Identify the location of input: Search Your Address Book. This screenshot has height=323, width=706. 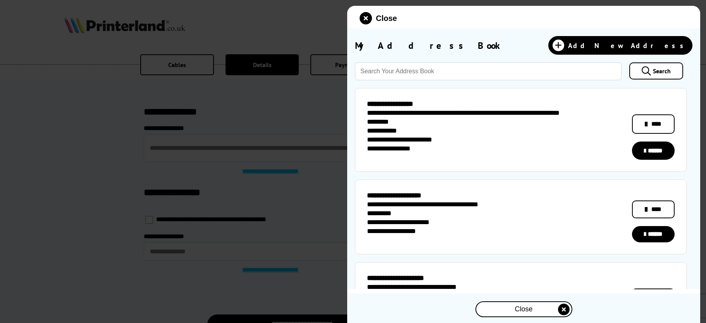
(489, 71).